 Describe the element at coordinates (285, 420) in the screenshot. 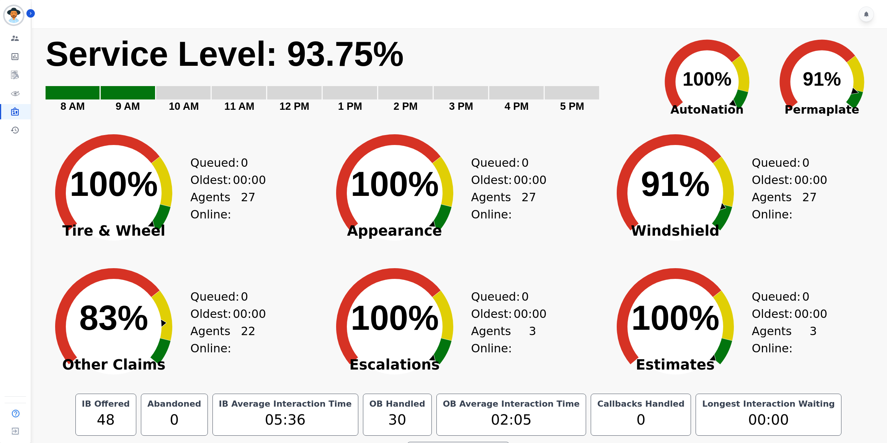

I see `div: 05:36` at that location.